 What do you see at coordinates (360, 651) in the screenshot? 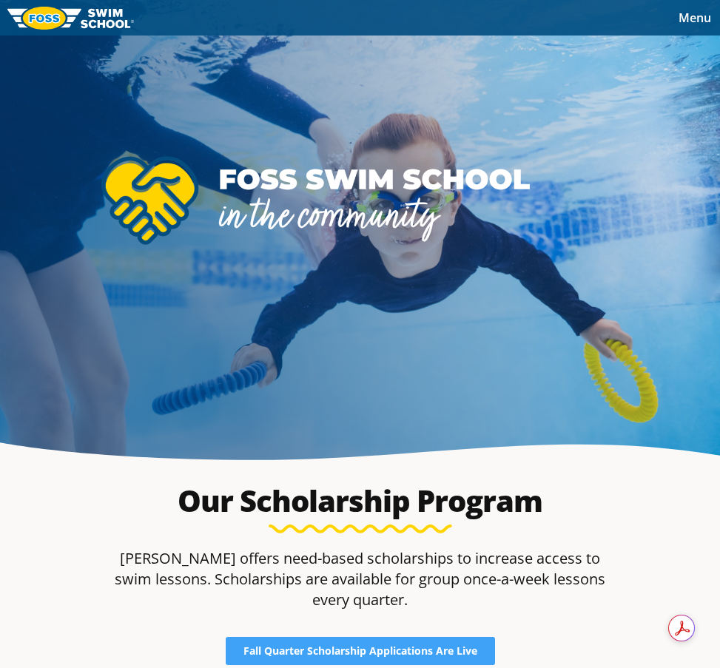
I see `a: Fall Quarter Scholarship Applications Are Live` at bounding box center [360, 651].